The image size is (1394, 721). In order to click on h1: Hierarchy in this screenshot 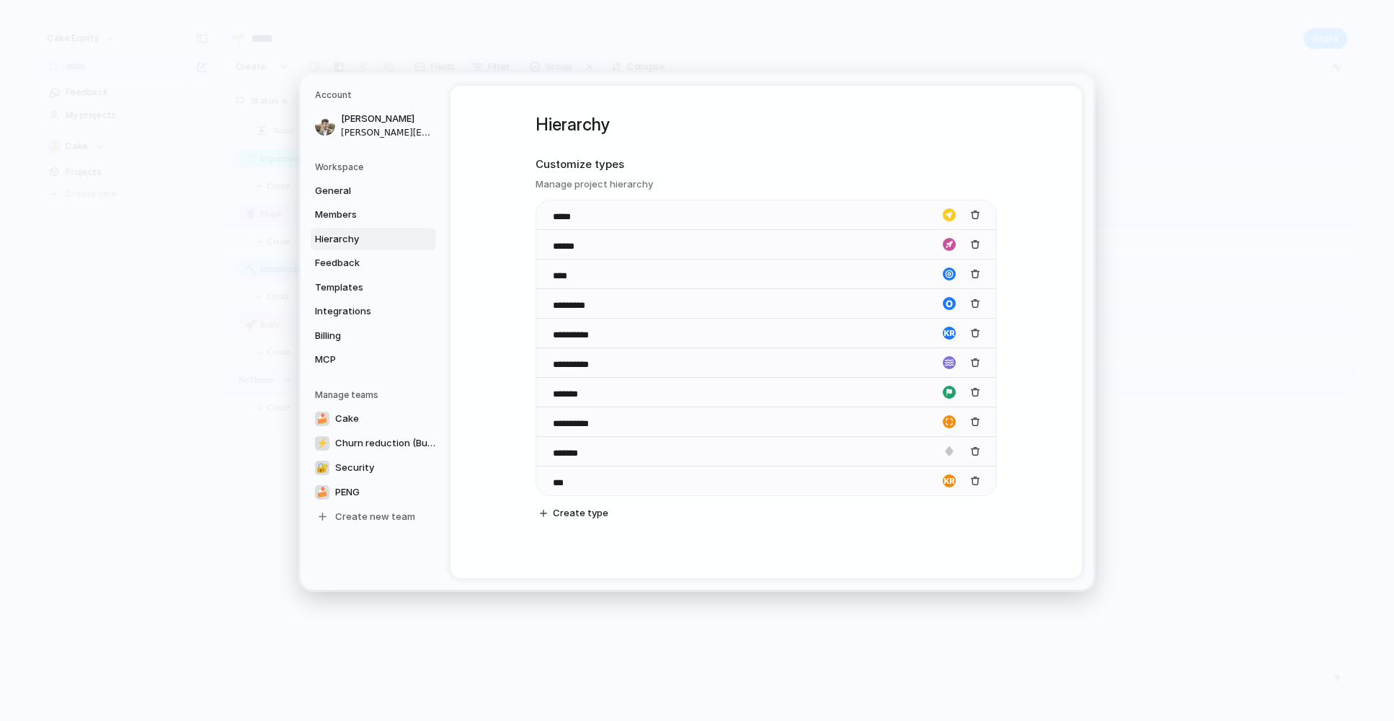, I will do `click(766, 125)`.